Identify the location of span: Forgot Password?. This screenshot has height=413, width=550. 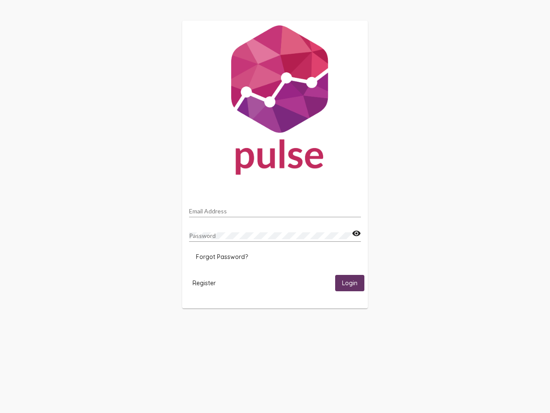
(222, 257).